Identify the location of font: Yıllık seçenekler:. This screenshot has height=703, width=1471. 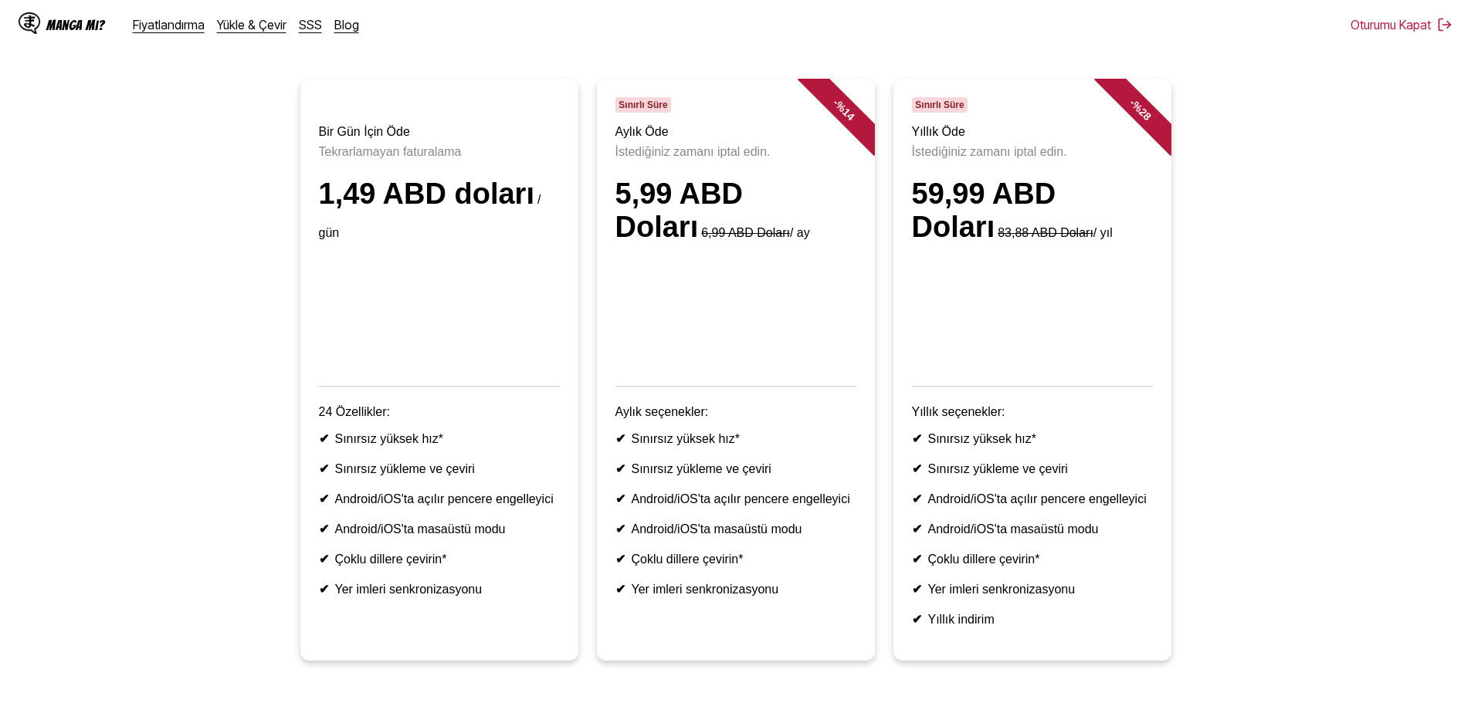
(958, 411).